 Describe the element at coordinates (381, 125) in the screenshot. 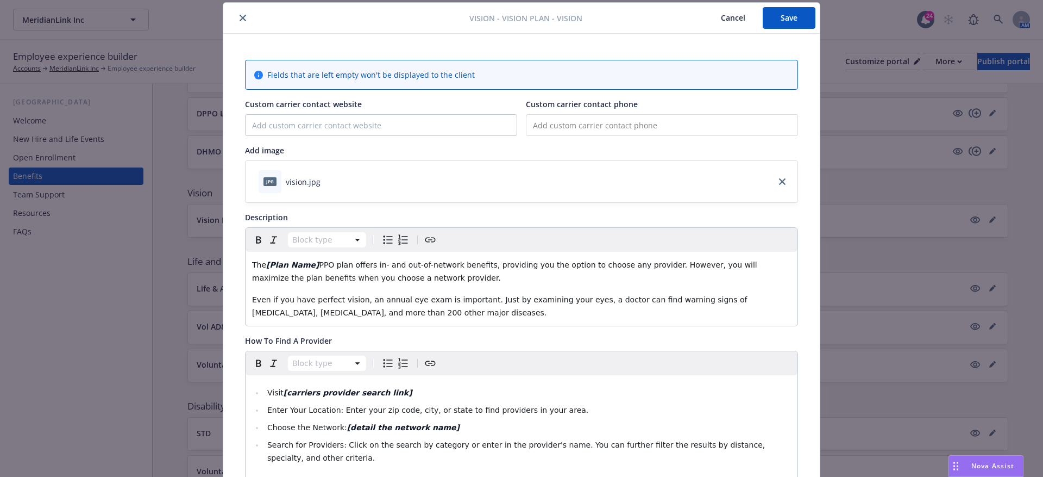

I see `input: Add custom carrier contact website` at that location.